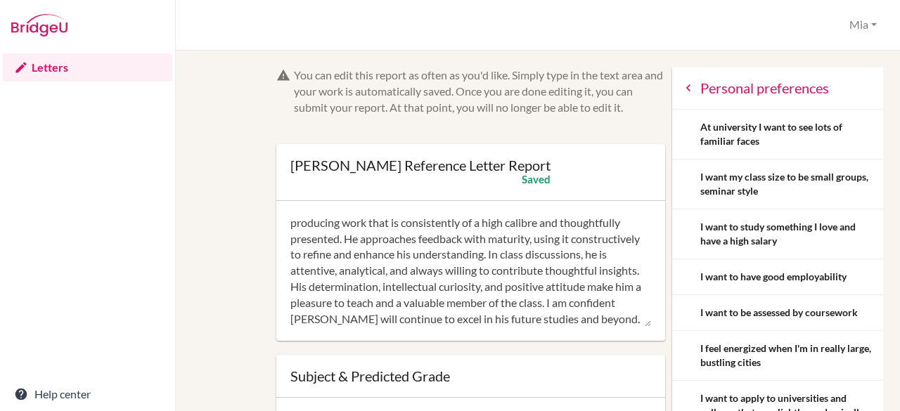 This screenshot has width=900, height=411. I want to click on div: Saved, so click(536, 179).